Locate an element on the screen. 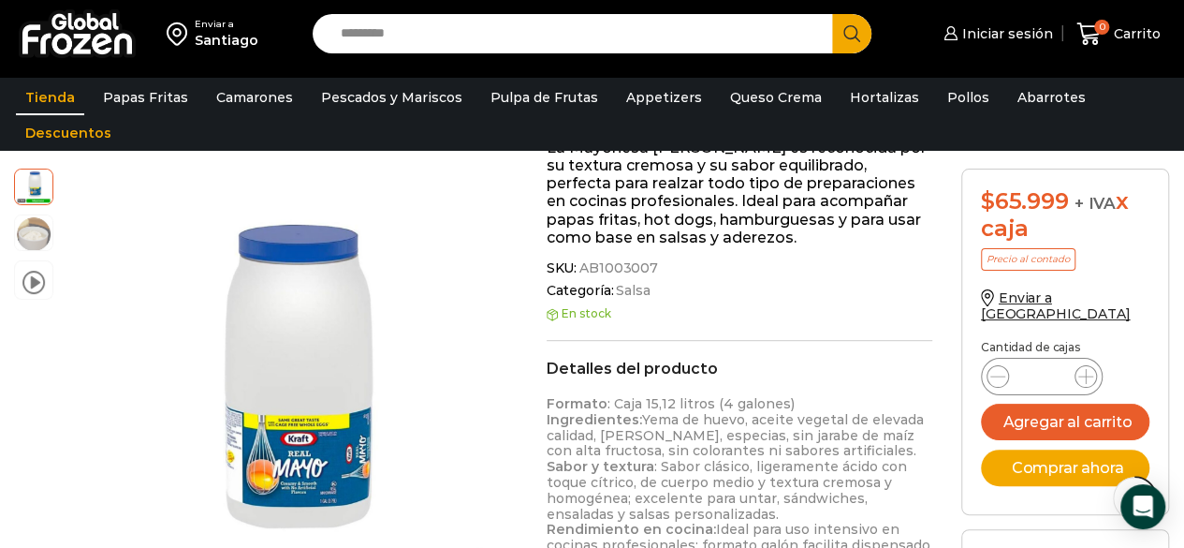 The height and width of the screenshot is (548, 1184). a: Tienda is located at coordinates (50, 97).